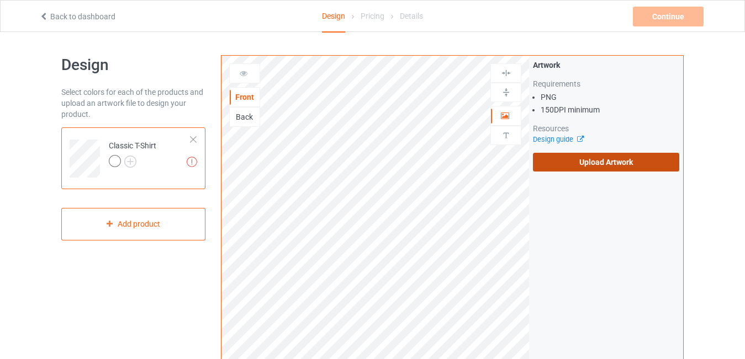 The height and width of the screenshot is (359, 745). What do you see at coordinates (133, 103) in the screenshot?
I see `div: Select colors for each of the products and upload an artwork file to design your product.` at bounding box center [133, 103].